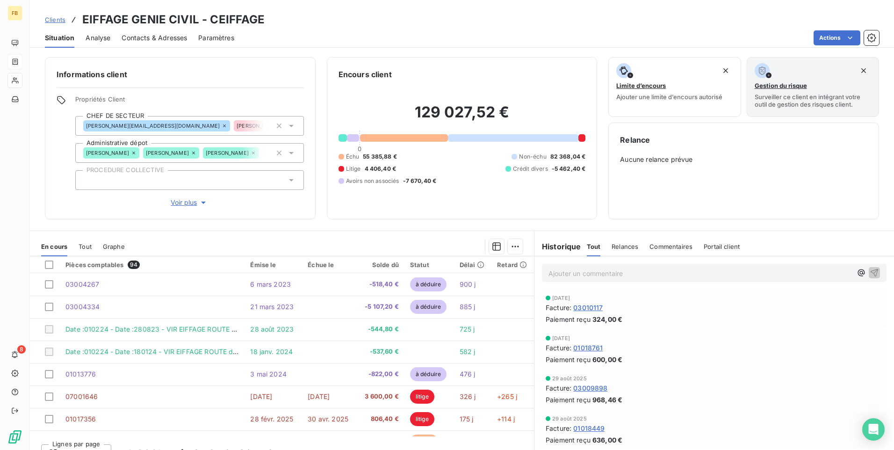 The height and width of the screenshot is (450, 894). I want to click on span: 6 mars 2023, so click(270, 284).